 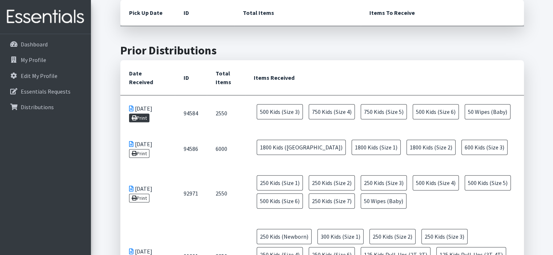 I want to click on p: Dashboard, so click(x=34, y=44).